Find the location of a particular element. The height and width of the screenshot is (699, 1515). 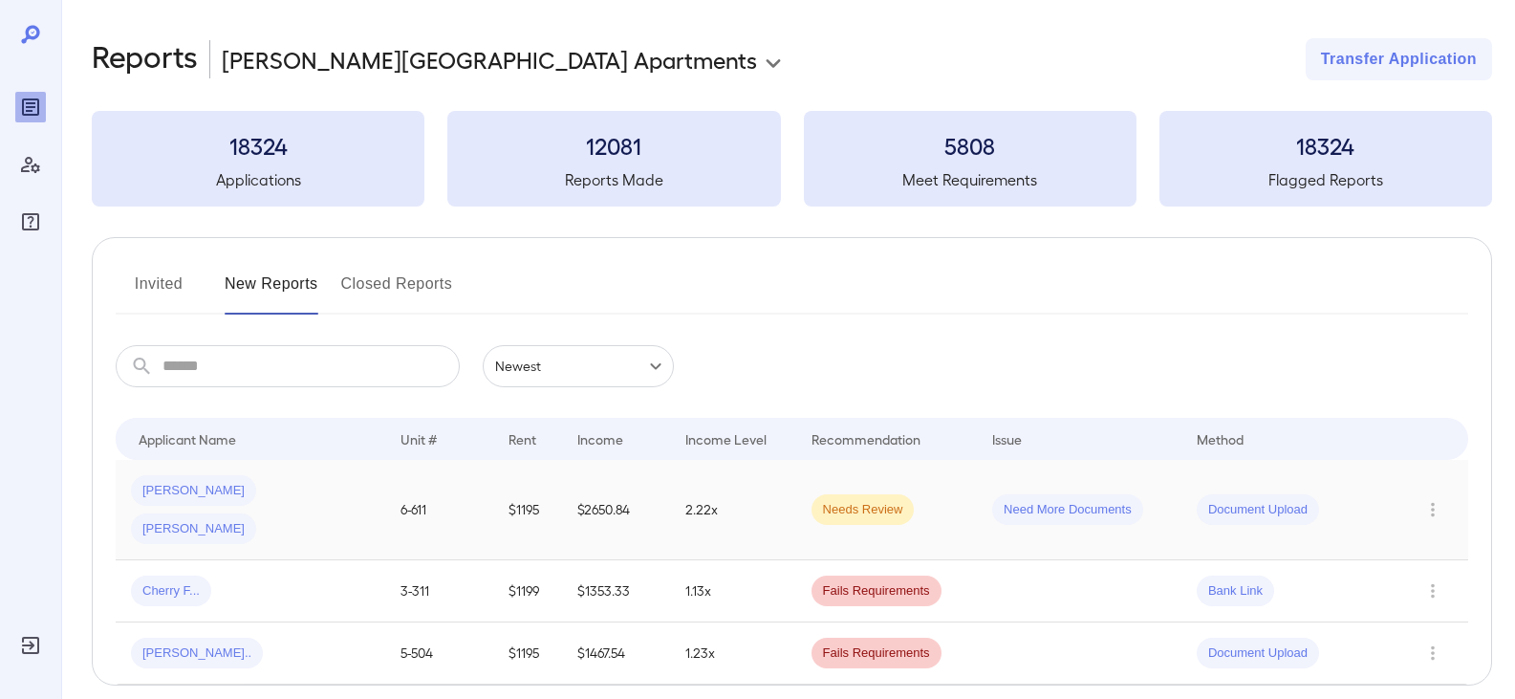

div: Manage Users is located at coordinates (31, 164).